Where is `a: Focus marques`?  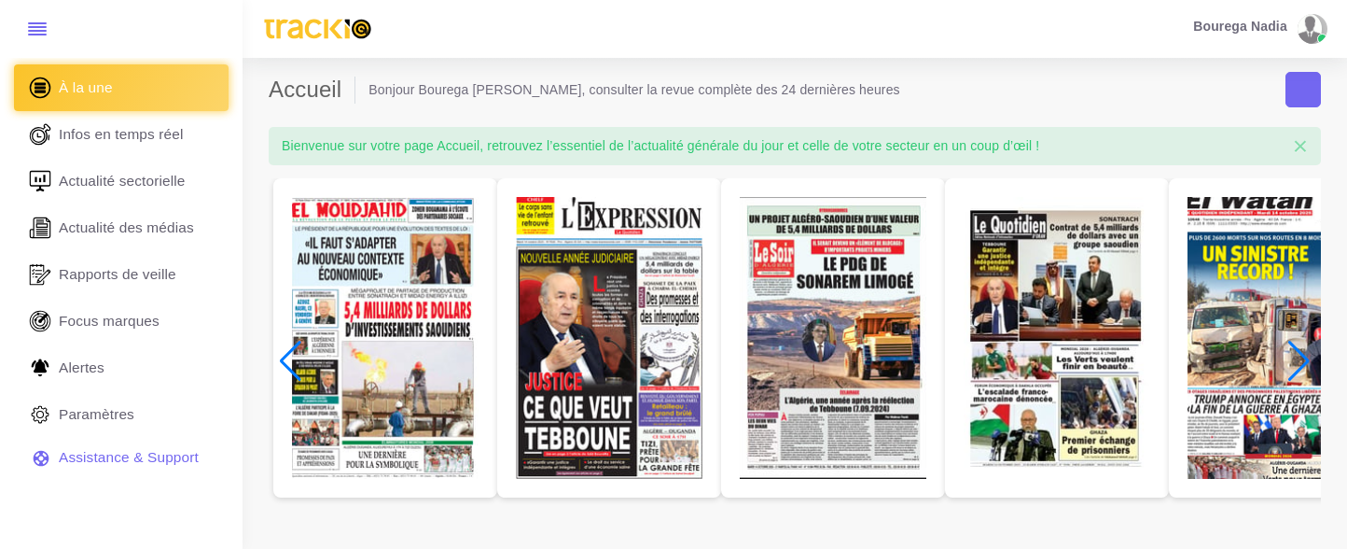
a: Focus marques is located at coordinates (121, 321).